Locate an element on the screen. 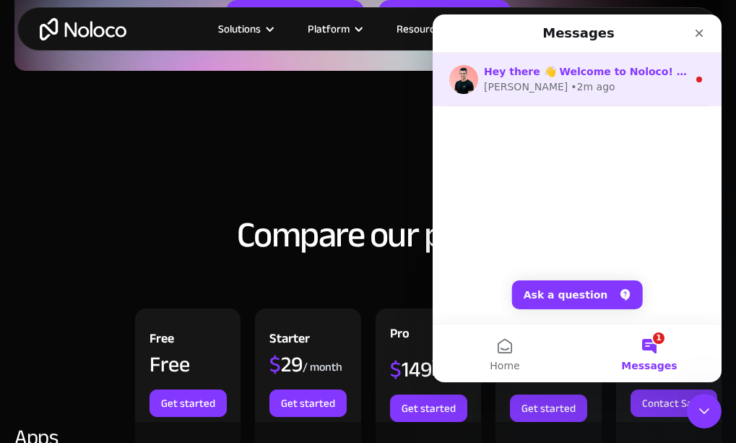  div: • 2m ago is located at coordinates (160, 72).